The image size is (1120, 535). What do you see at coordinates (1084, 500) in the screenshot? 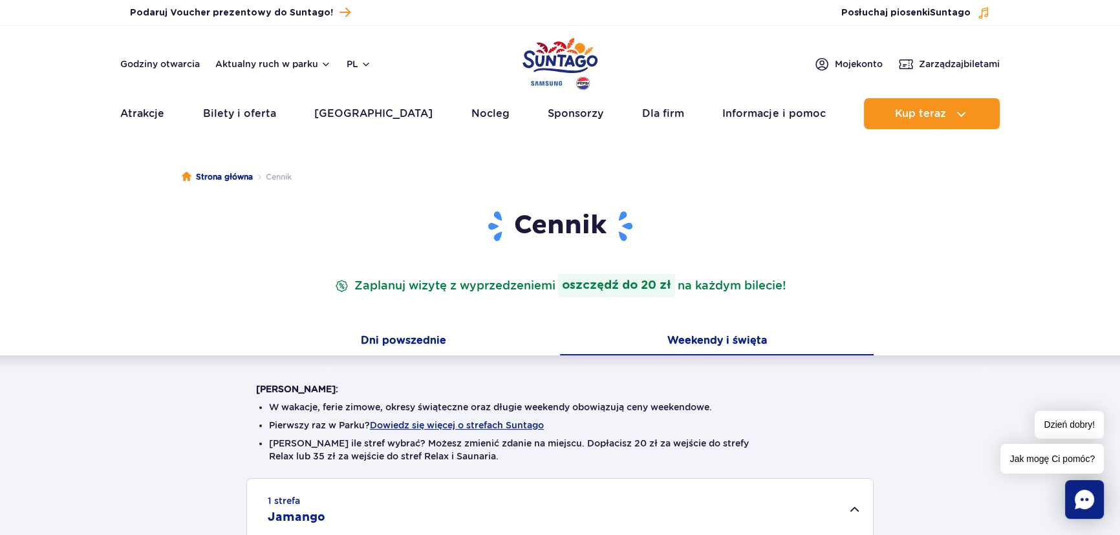
I see `div: Chat` at bounding box center [1084, 500].